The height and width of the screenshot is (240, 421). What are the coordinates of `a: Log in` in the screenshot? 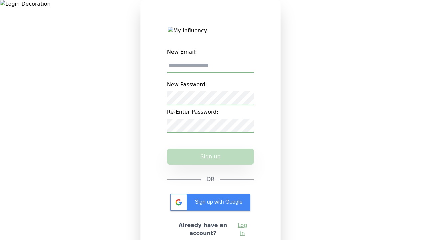 It's located at (242, 229).